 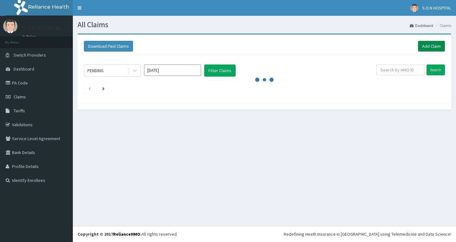 I want to click on span: Tariffs, so click(x=19, y=111).